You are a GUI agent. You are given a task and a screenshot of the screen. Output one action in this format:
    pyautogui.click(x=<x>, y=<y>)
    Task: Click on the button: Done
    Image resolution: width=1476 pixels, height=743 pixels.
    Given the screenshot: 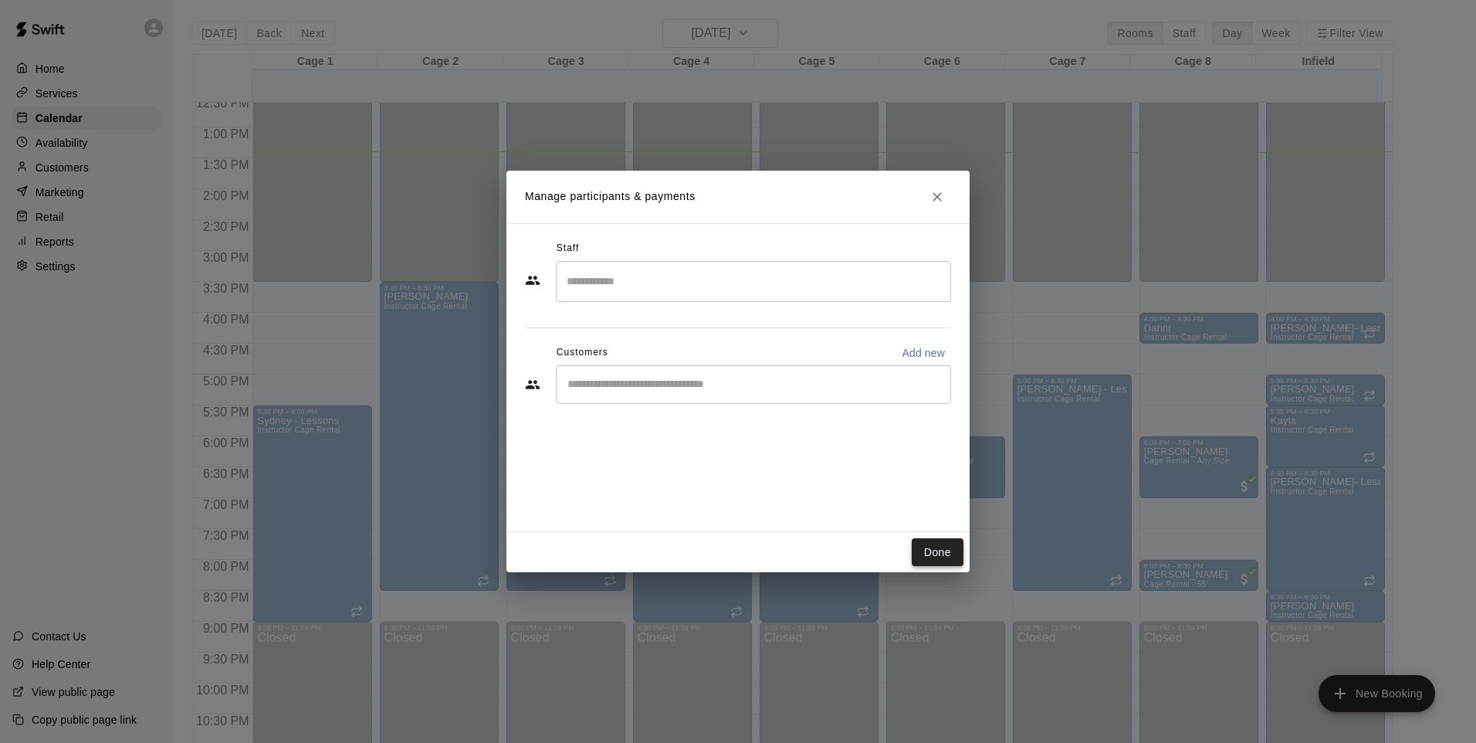 What is the action you would take?
    pyautogui.click(x=937, y=552)
    